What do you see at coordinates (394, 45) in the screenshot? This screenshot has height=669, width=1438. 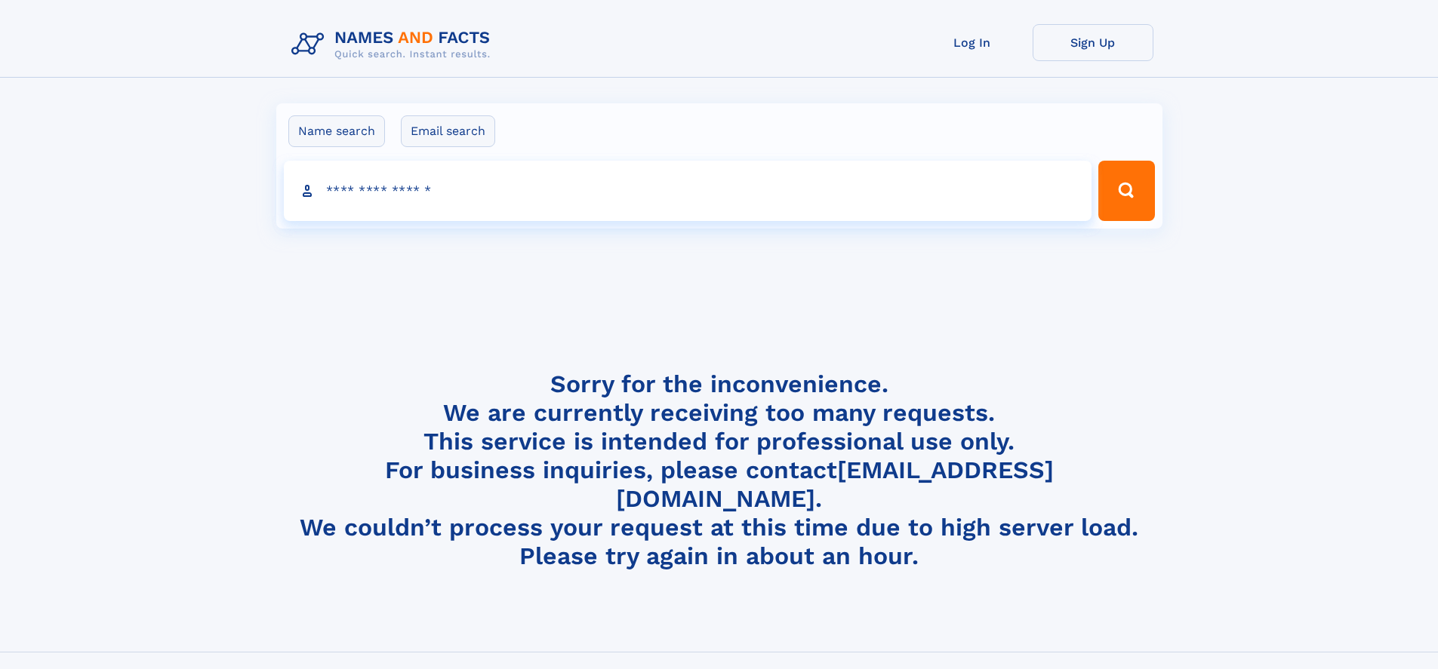 I see `img: Logo Names and Facts` at bounding box center [394, 45].